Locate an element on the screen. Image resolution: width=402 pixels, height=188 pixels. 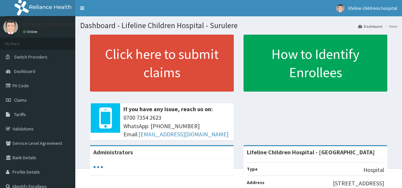
p: Hospital is located at coordinates (374, 170).